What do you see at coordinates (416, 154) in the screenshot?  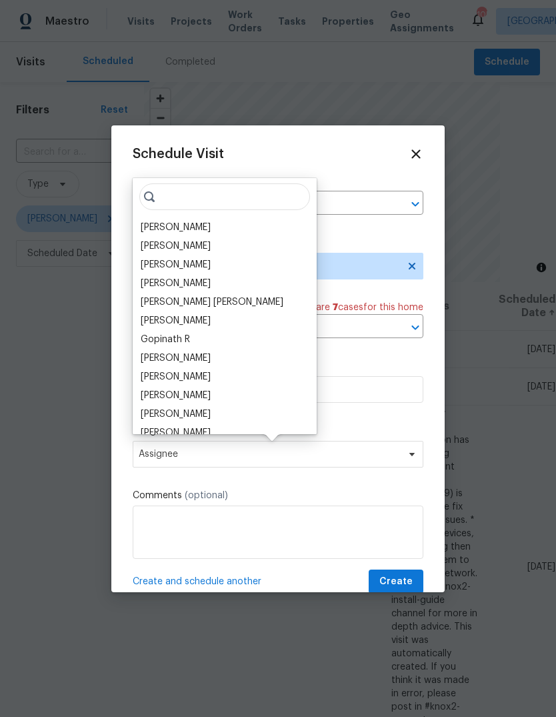 I see `span: Close` at bounding box center [416, 154].